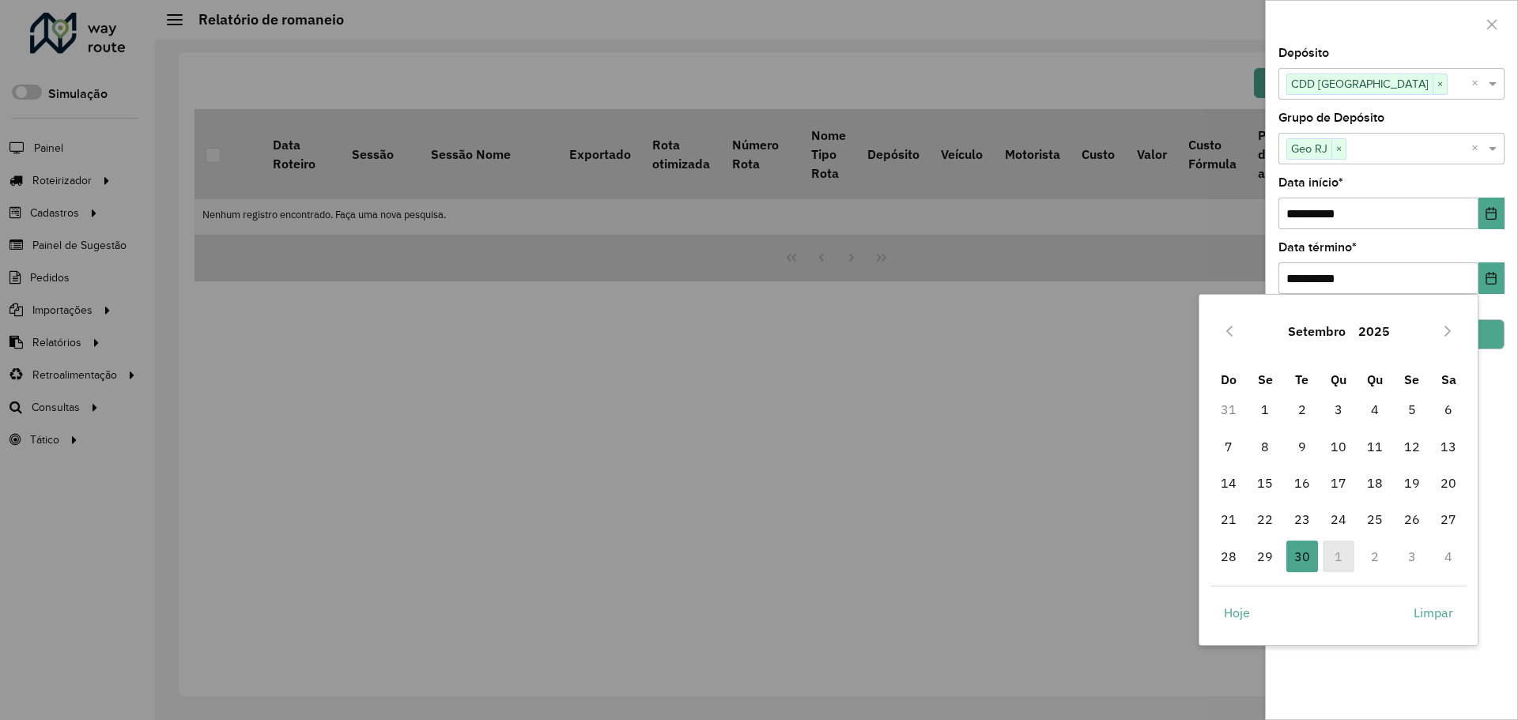 The height and width of the screenshot is (720, 1518). I want to click on td: 18, so click(1374, 483).